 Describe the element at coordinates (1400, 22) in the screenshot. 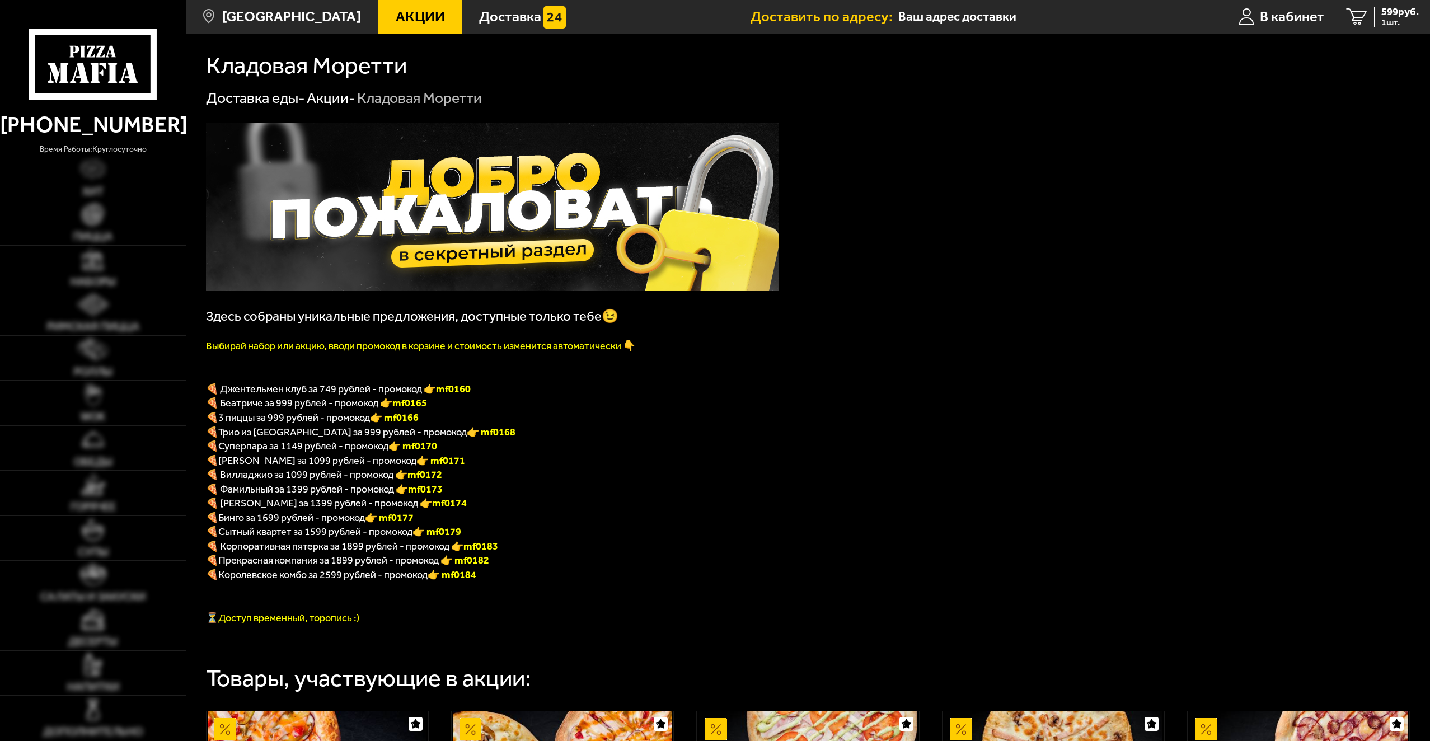

I see `span: 1 шт.` at that location.